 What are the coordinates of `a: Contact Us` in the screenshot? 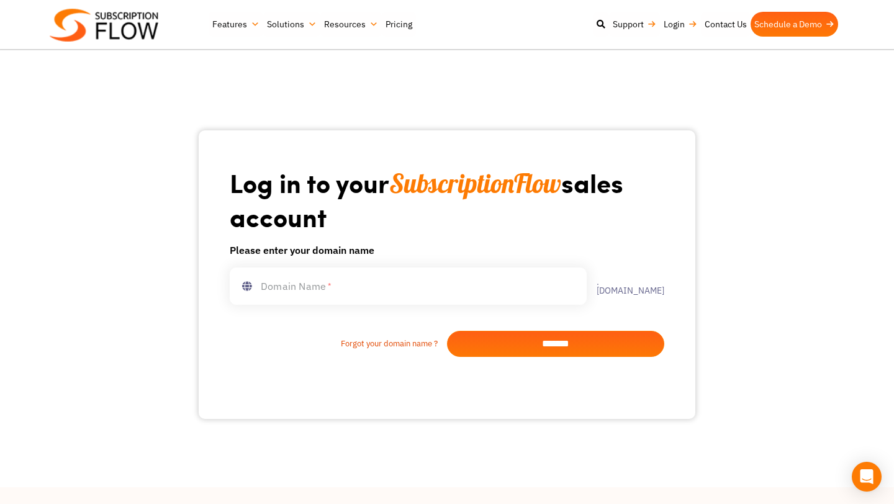 It's located at (726, 24).